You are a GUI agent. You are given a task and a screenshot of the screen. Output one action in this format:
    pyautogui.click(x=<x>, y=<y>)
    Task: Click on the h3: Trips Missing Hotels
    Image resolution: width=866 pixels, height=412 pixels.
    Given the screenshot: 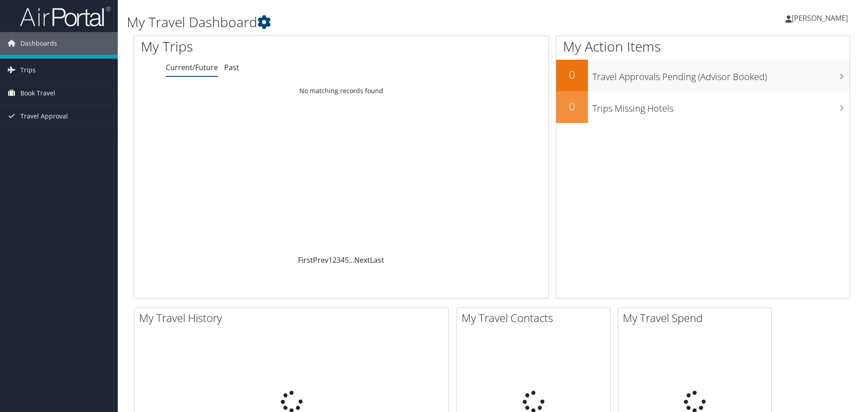 What is the action you would take?
    pyautogui.click(x=721, y=106)
    